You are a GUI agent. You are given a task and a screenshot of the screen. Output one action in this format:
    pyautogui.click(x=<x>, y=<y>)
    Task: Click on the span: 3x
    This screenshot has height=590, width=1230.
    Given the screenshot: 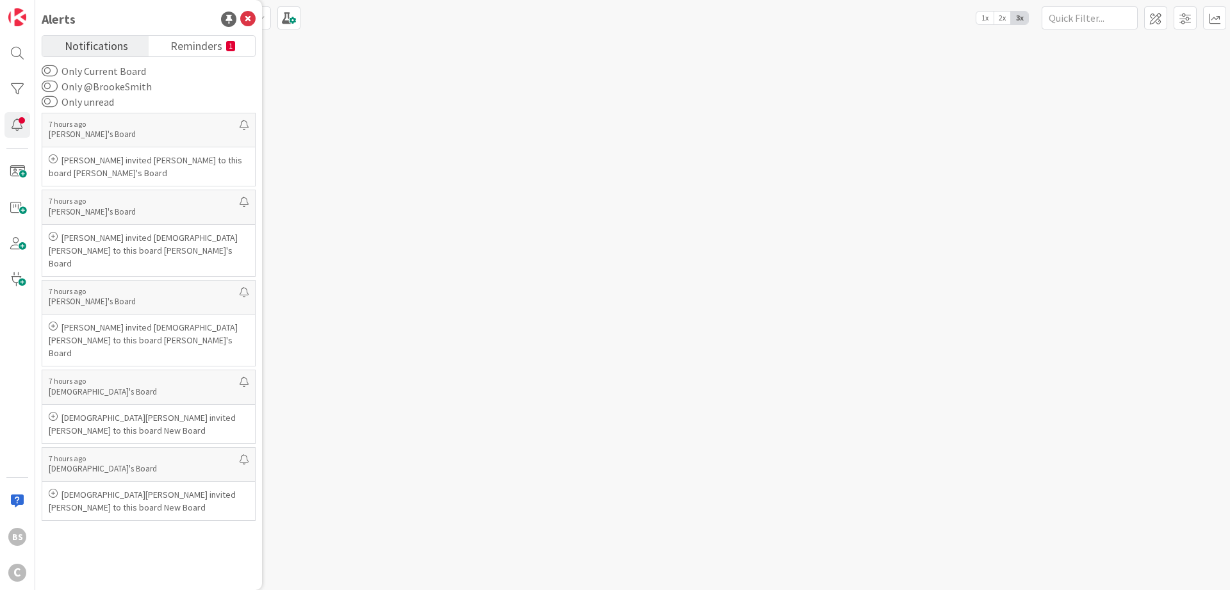 What is the action you would take?
    pyautogui.click(x=1019, y=18)
    